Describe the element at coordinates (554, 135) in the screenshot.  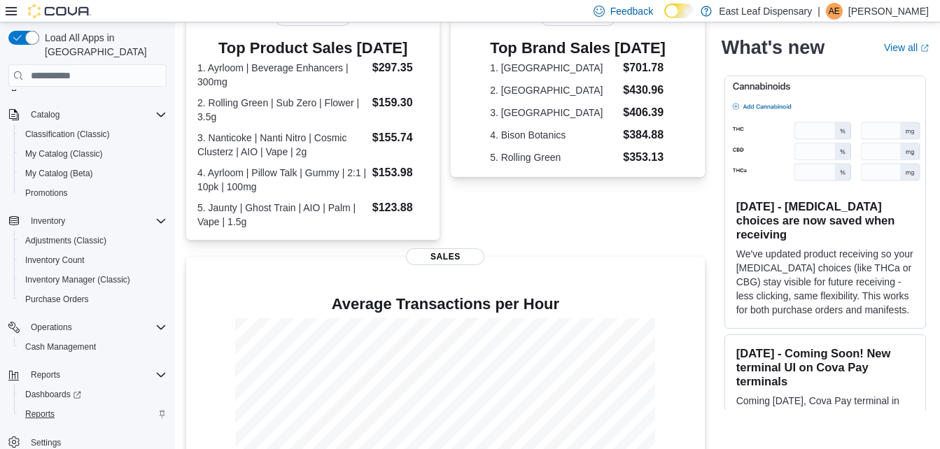
I see `dt: 4. Bison Botanics` at that location.